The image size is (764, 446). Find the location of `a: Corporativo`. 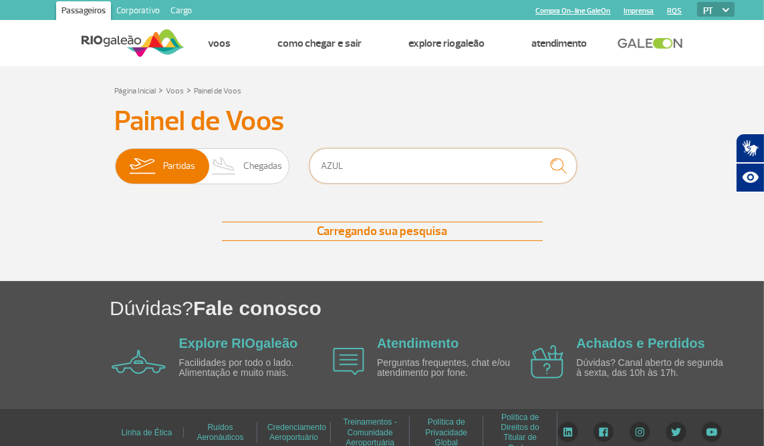

a: Corporativo is located at coordinates (138, 12).